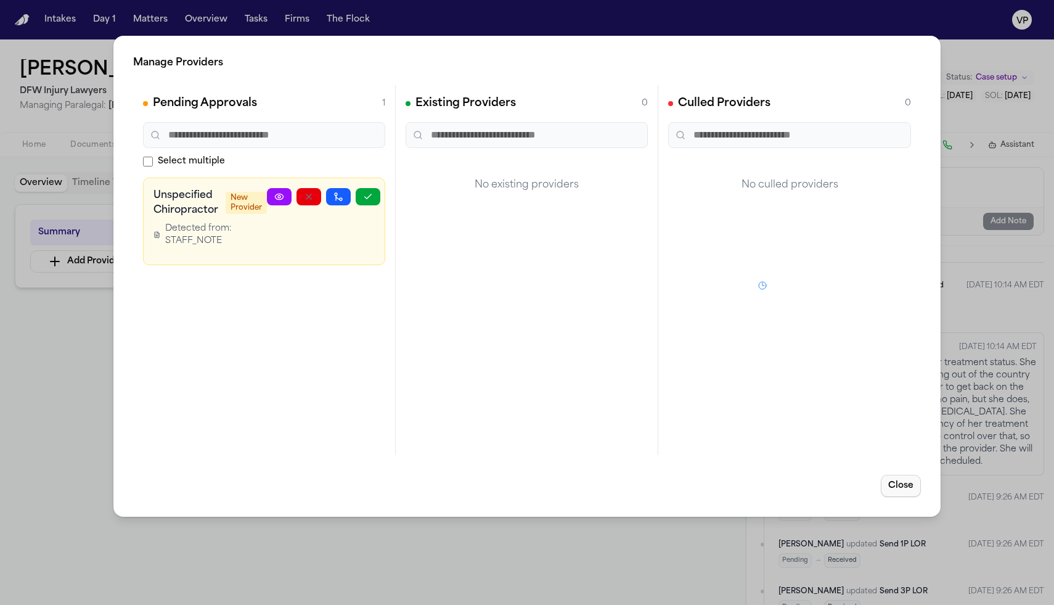 The height and width of the screenshot is (605, 1054). I want to click on span: Select multiple, so click(191, 162).